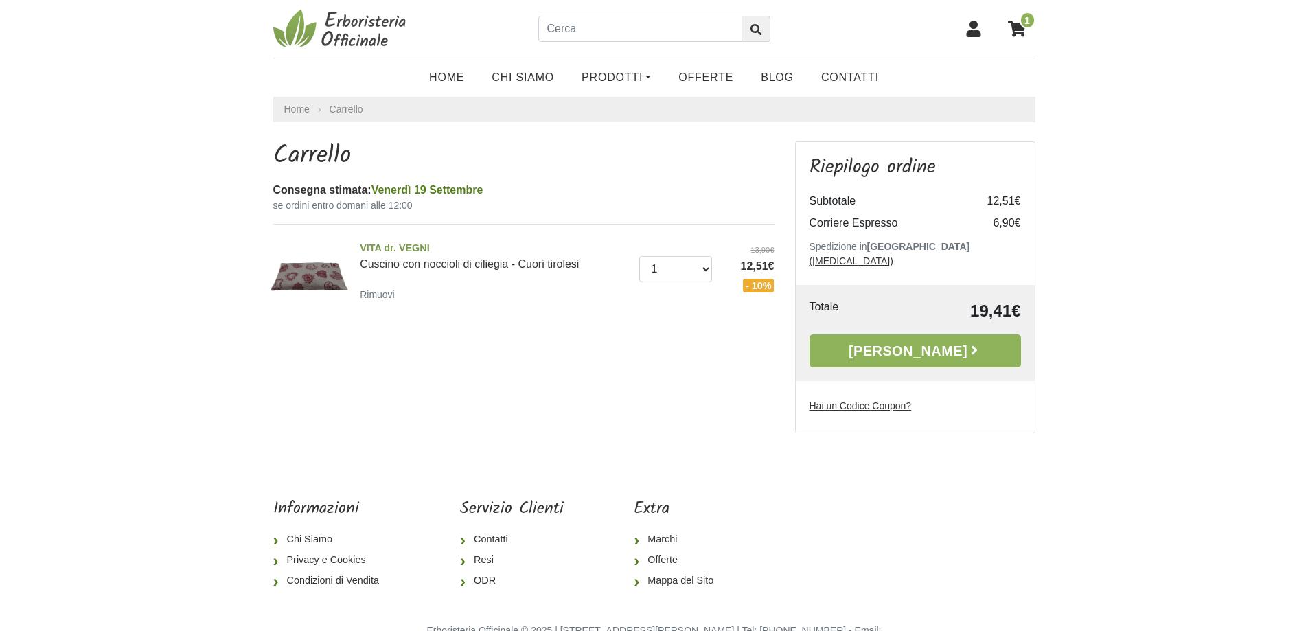  What do you see at coordinates (427, 189) in the screenshot?
I see `span: Venerdì 19 Settembre` at bounding box center [427, 189].